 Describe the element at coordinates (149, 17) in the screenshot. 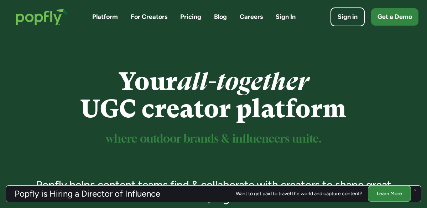

I see `a: For Creators` at that location.